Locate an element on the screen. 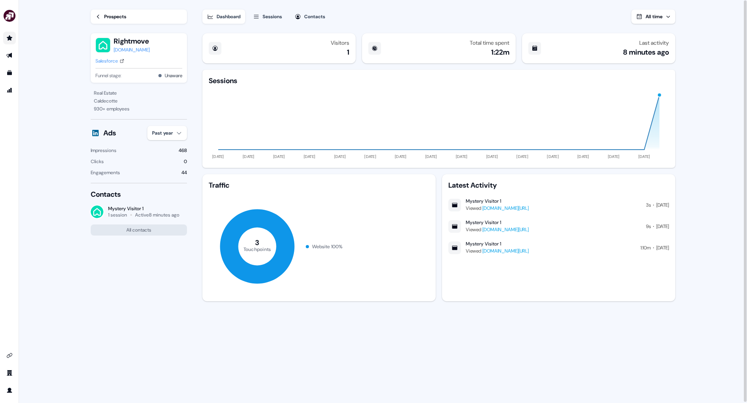 The image size is (747, 403). button: Dashboard is located at coordinates (224, 17).